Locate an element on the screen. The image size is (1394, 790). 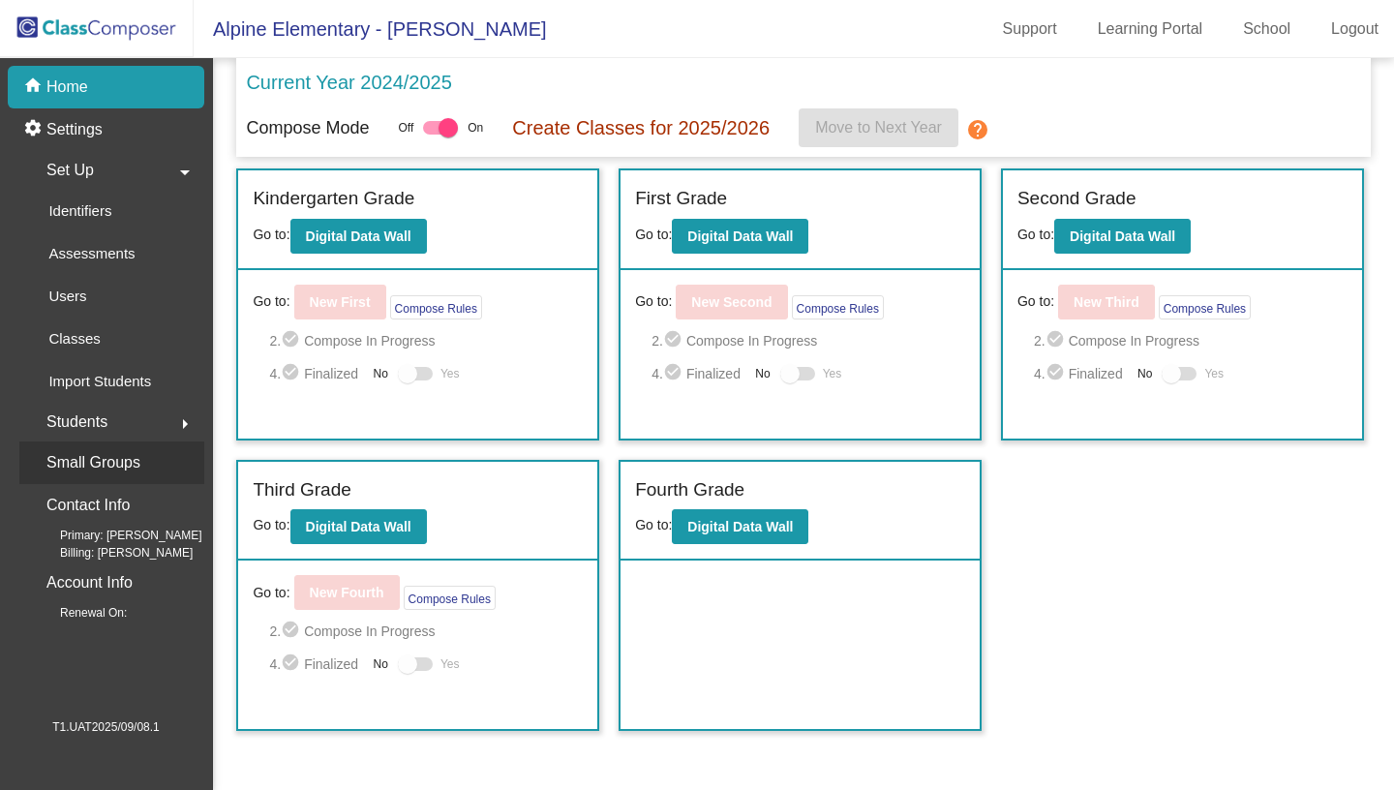
span: Move to Next Year is located at coordinates (878, 127).